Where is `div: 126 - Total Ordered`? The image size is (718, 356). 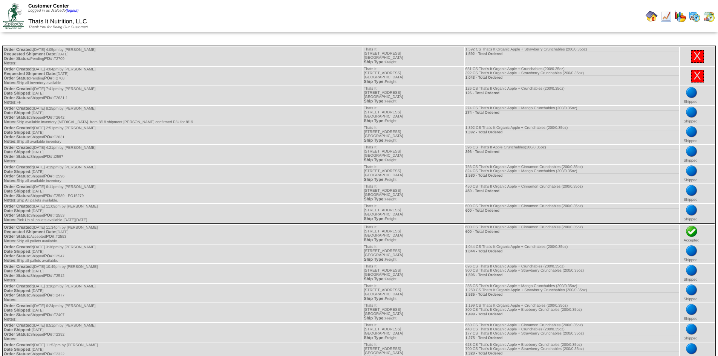
div: 126 - Total Ordered is located at coordinates (572, 93).